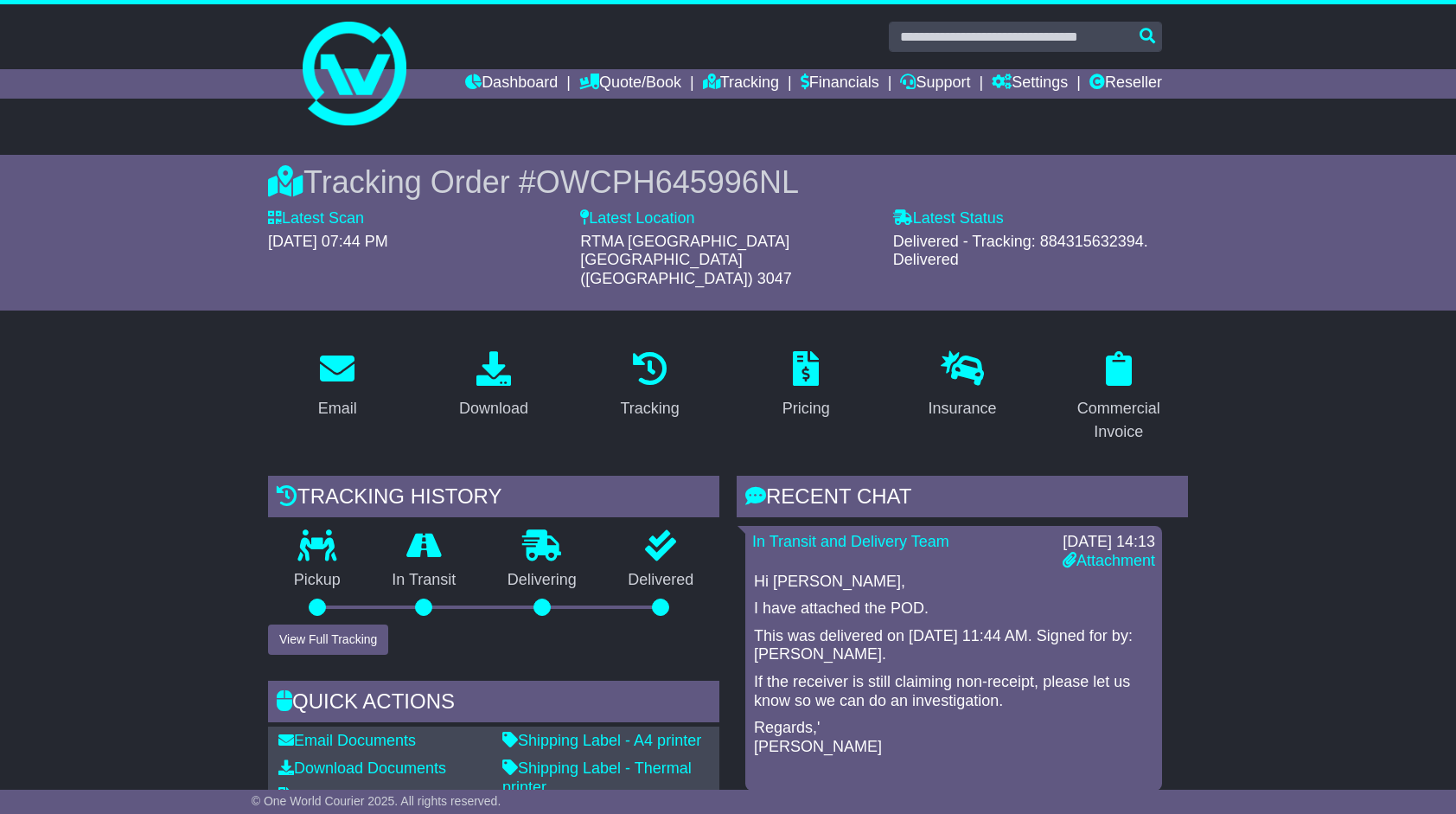 The image size is (1456, 814). What do you see at coordinates (1118, 397) in the screenshot?
I see `a: Commercial Invoice` at bounding box center [1118, 397].